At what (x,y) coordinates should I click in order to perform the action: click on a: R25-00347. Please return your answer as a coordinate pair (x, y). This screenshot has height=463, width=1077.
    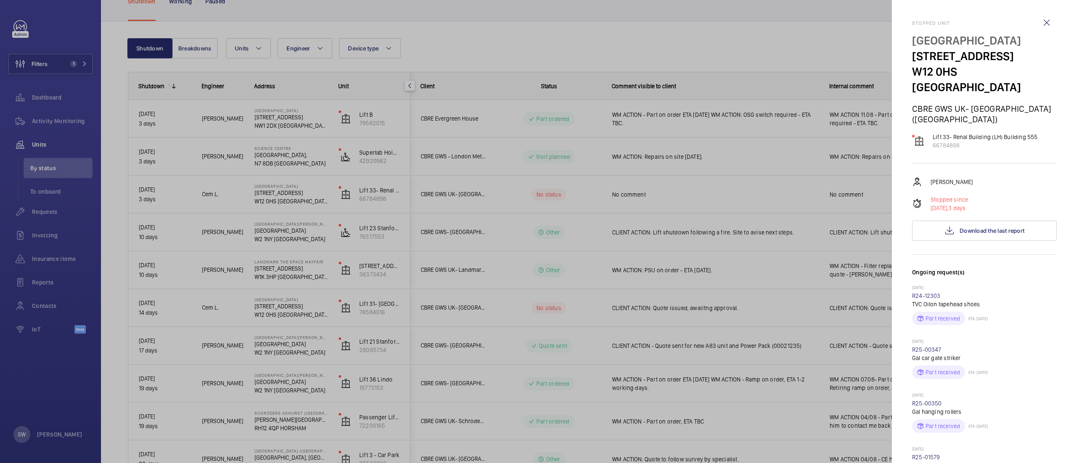
    Looking at the image, I should click on (926, 350).